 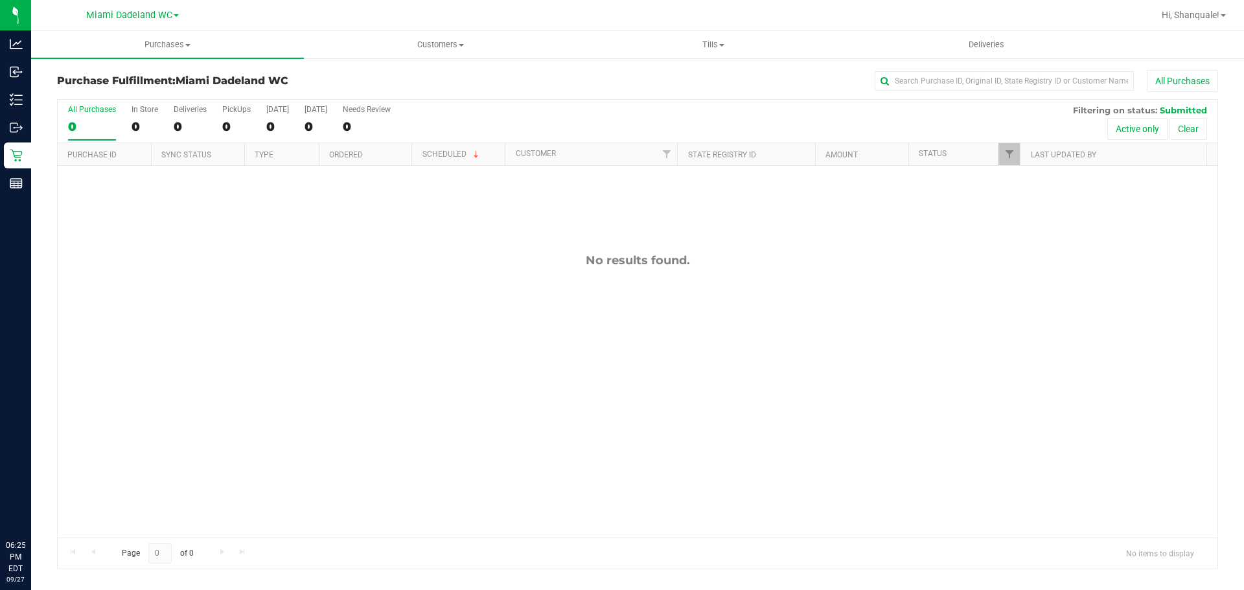 What do you see at coordinates (367, 110) in the screenshot?
I see `div: Needs Review` at bounding box center [367, 110].